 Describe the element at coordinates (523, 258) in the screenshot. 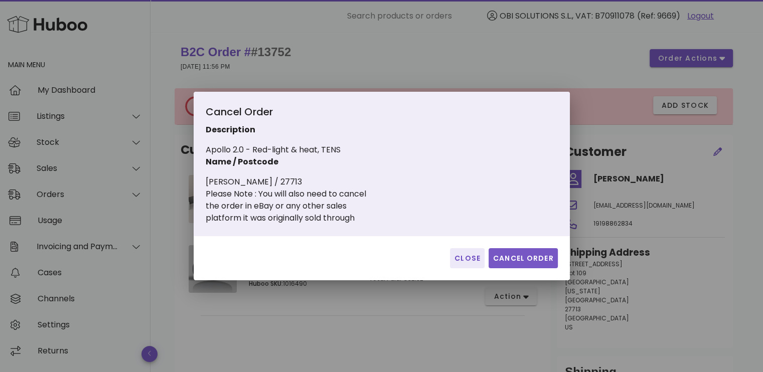

I see `button: Cancel Order` at that location.